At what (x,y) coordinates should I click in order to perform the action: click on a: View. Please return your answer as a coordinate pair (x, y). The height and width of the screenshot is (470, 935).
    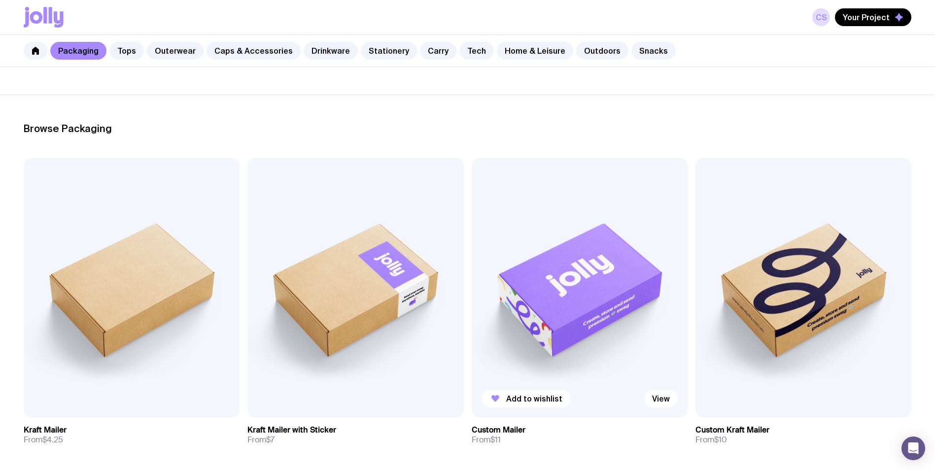
    Looking at the image, I should click on (661, 399).